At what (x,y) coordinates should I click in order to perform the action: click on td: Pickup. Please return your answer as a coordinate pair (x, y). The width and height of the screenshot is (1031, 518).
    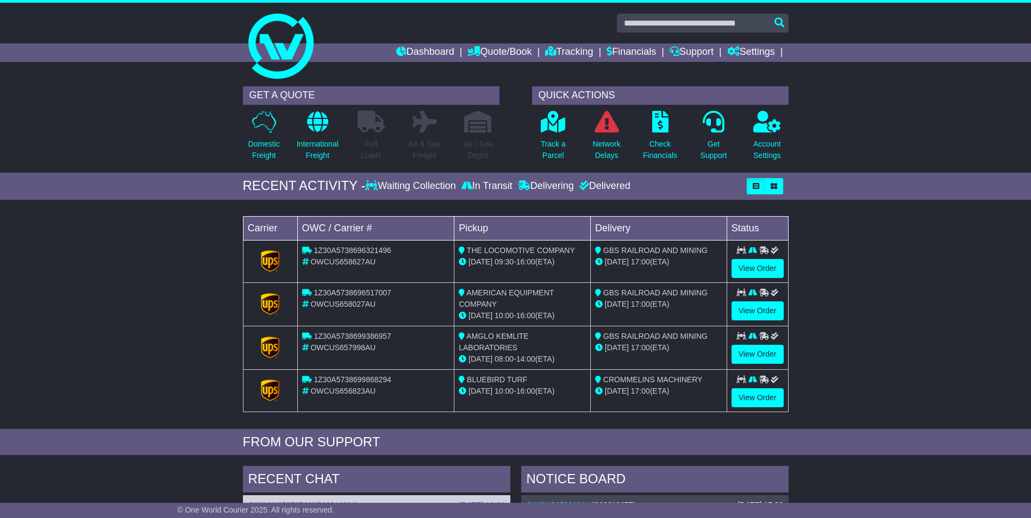
    Looking at the image, I should click on (522, 228).